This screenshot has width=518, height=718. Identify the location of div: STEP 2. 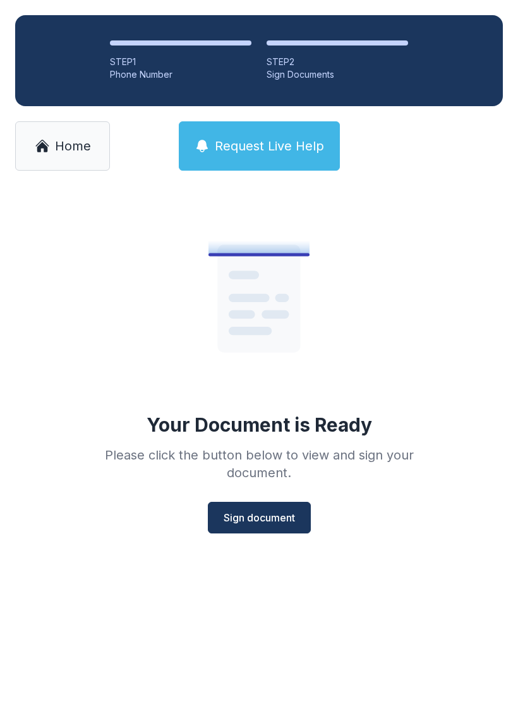
(338, 62).